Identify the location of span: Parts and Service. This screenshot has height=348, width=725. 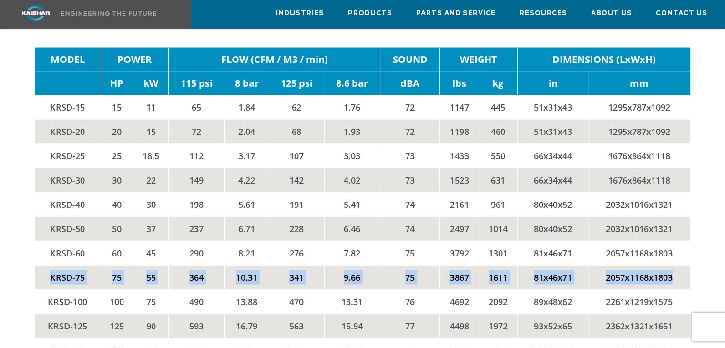
(456, 13).